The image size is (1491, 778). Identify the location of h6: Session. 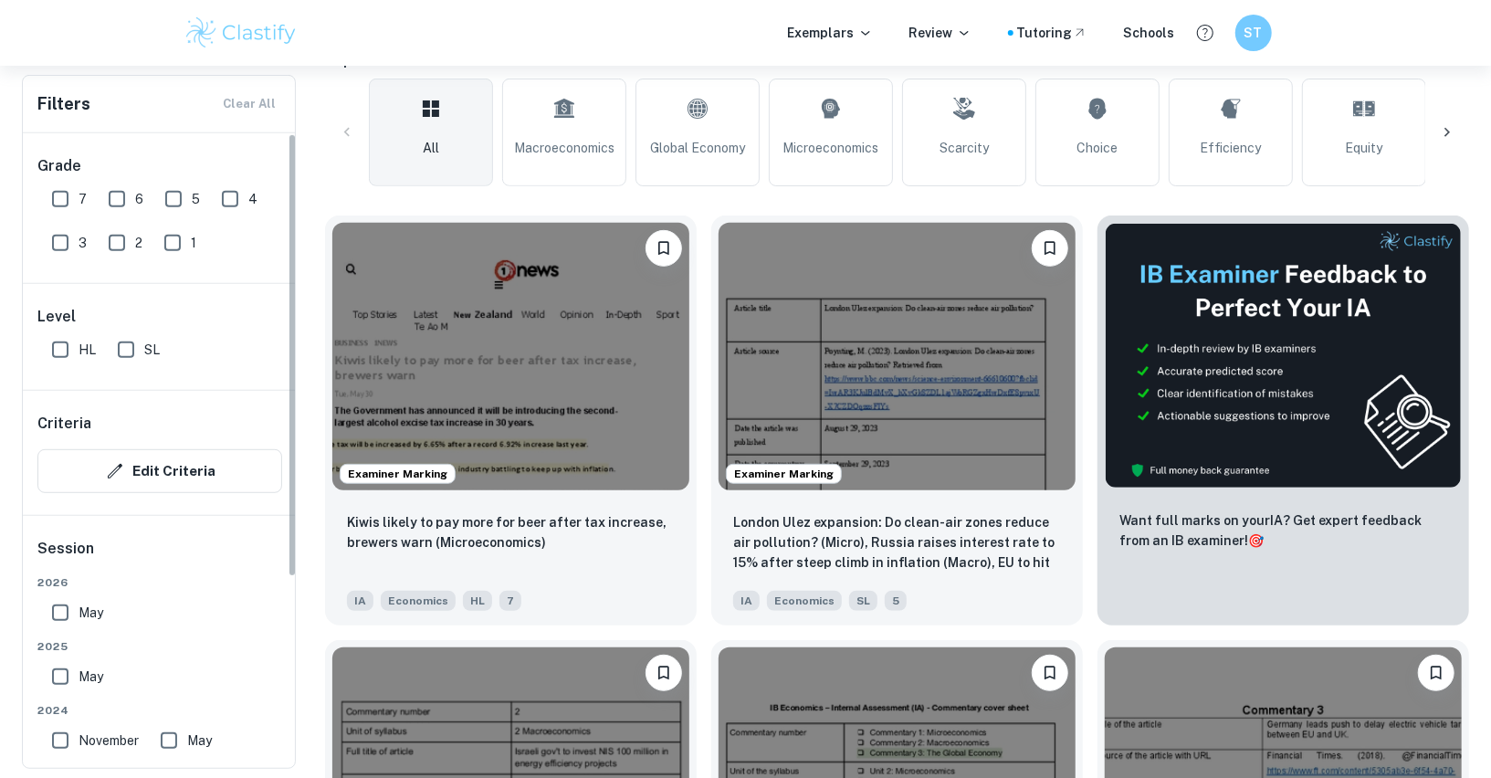
(160, 556).